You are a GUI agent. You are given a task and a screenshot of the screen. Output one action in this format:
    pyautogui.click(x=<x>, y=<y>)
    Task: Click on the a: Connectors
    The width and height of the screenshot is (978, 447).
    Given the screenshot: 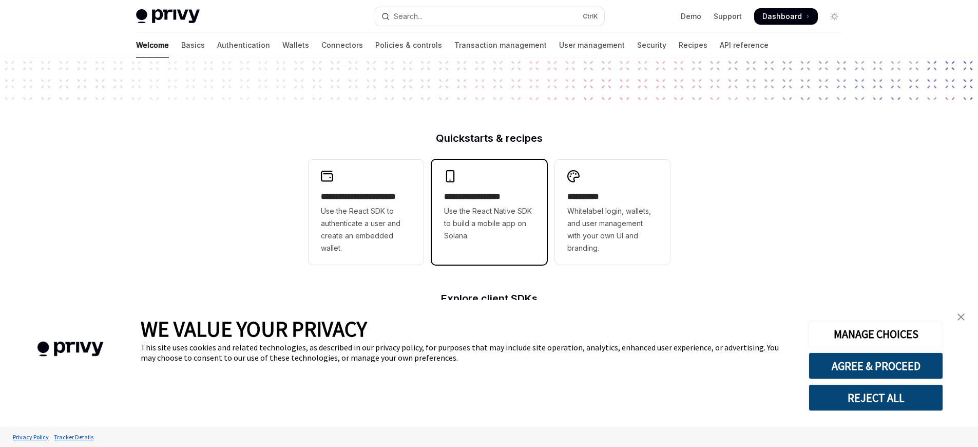 What is the action you would take?
    pyautogui.click(x=342, y=45)
    